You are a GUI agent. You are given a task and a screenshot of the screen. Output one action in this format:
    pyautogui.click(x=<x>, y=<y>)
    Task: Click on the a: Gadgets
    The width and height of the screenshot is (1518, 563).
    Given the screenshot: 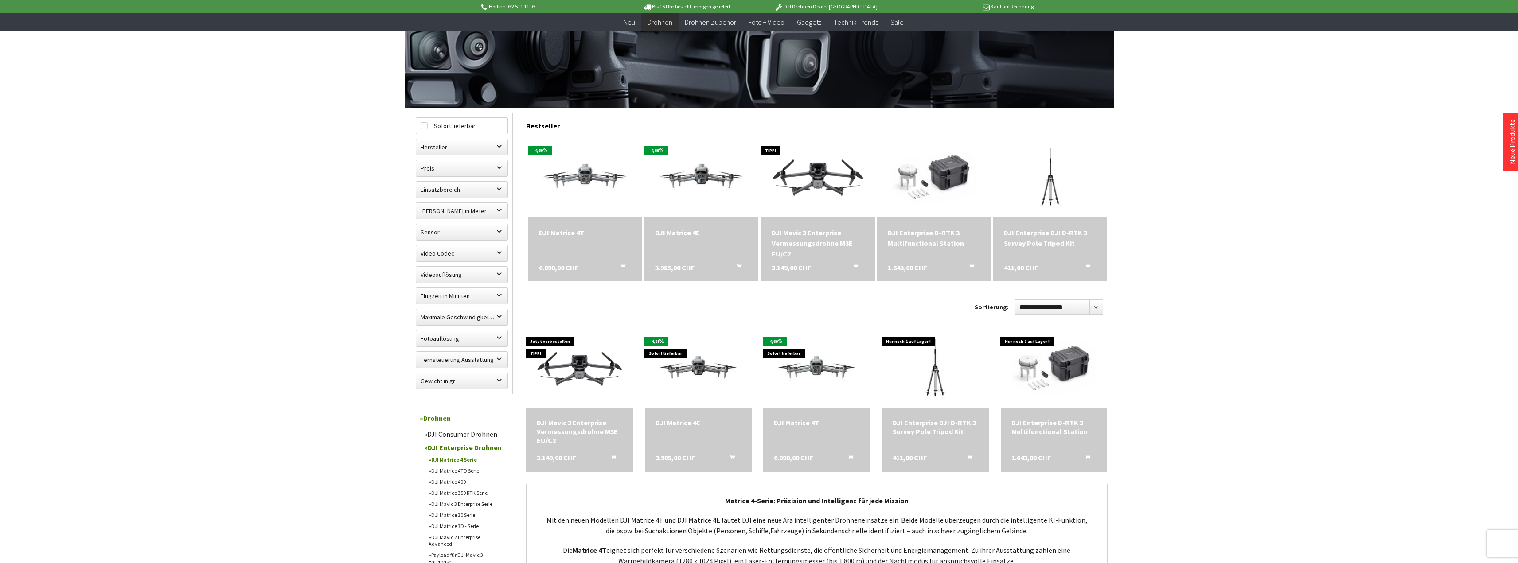 What is the action you would take?
    pyautogui.click(x=809, y=22)
    